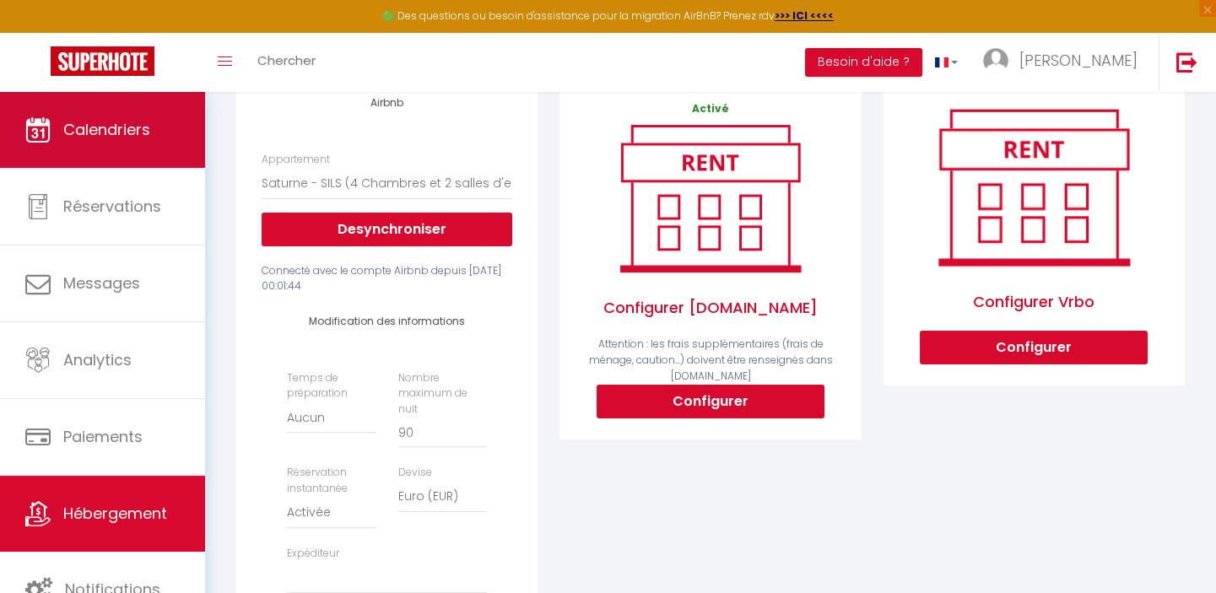 The width and height of the screenshot is (1216, 593). I want to click on span: Messages, so click(101, 283).